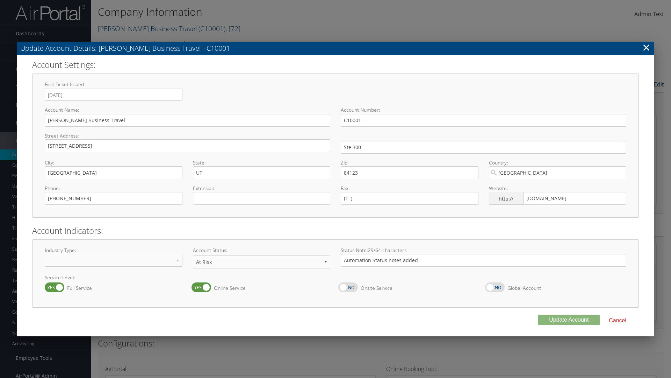  What do you see at coordinates (375, 288) in the screenshot?
I see `label: Onsite Service` at bounding box center [375, 288].